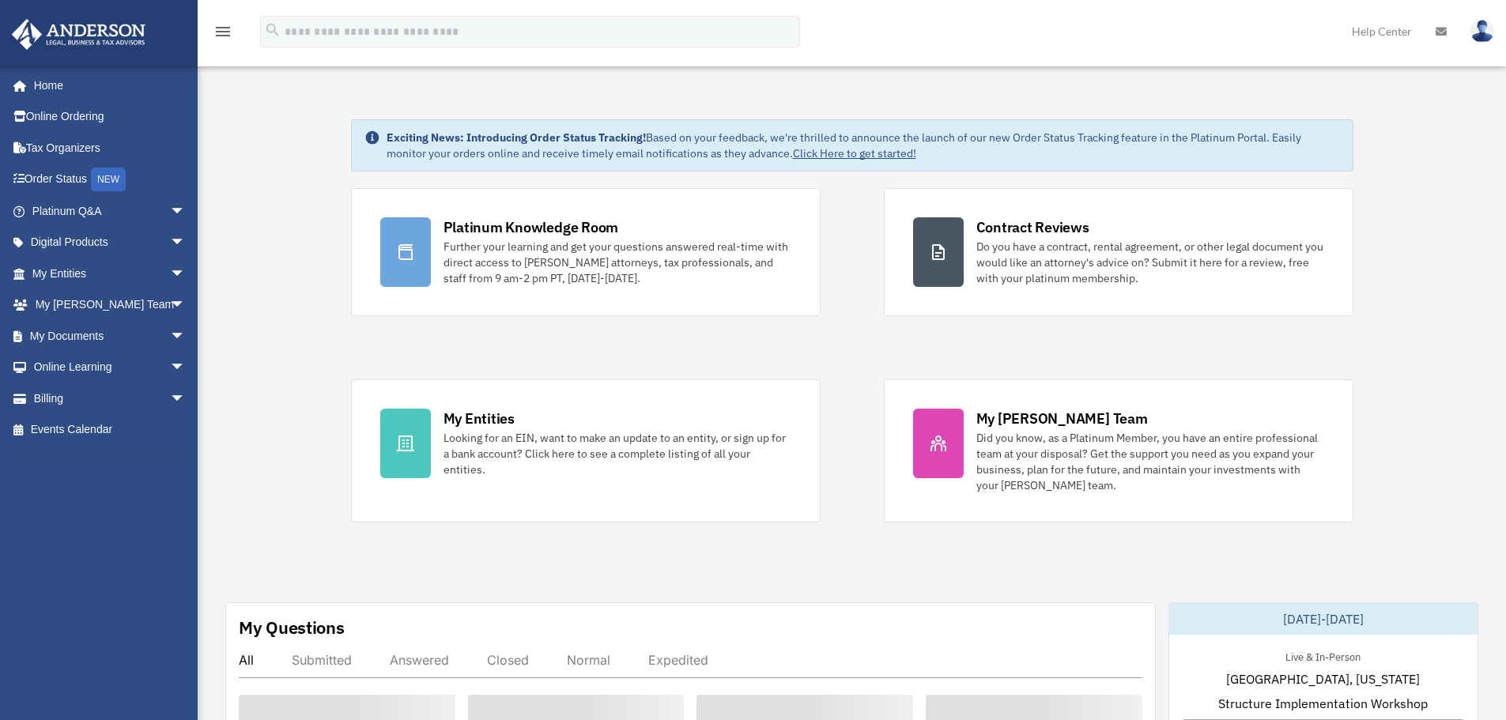 The height and width of the screenshot is (720, 1506). Describe the element at coordinates (531, 227) in the screenshot. I see `div: Platinum Knowledge Room` at that location.